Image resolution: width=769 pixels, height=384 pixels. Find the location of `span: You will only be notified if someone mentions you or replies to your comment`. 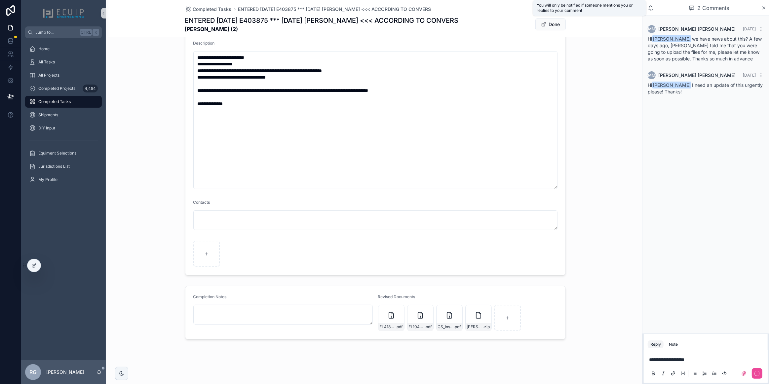

span: You will only be notified if someone mentions you or replies to your comment is located at coordinates (584, 8).